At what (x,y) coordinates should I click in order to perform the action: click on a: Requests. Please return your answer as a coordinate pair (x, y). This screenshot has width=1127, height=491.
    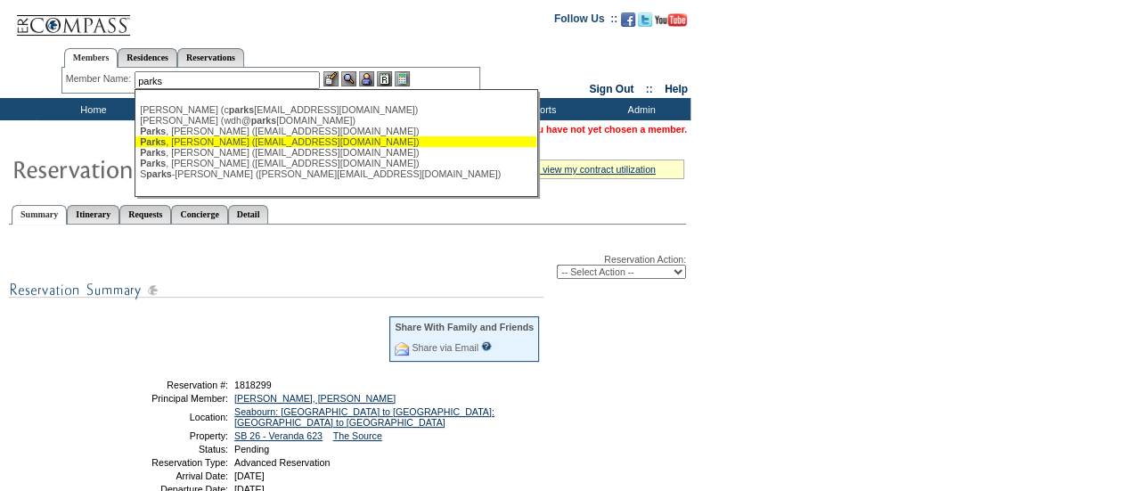
    Looking at the image, I should click on (145, 214).